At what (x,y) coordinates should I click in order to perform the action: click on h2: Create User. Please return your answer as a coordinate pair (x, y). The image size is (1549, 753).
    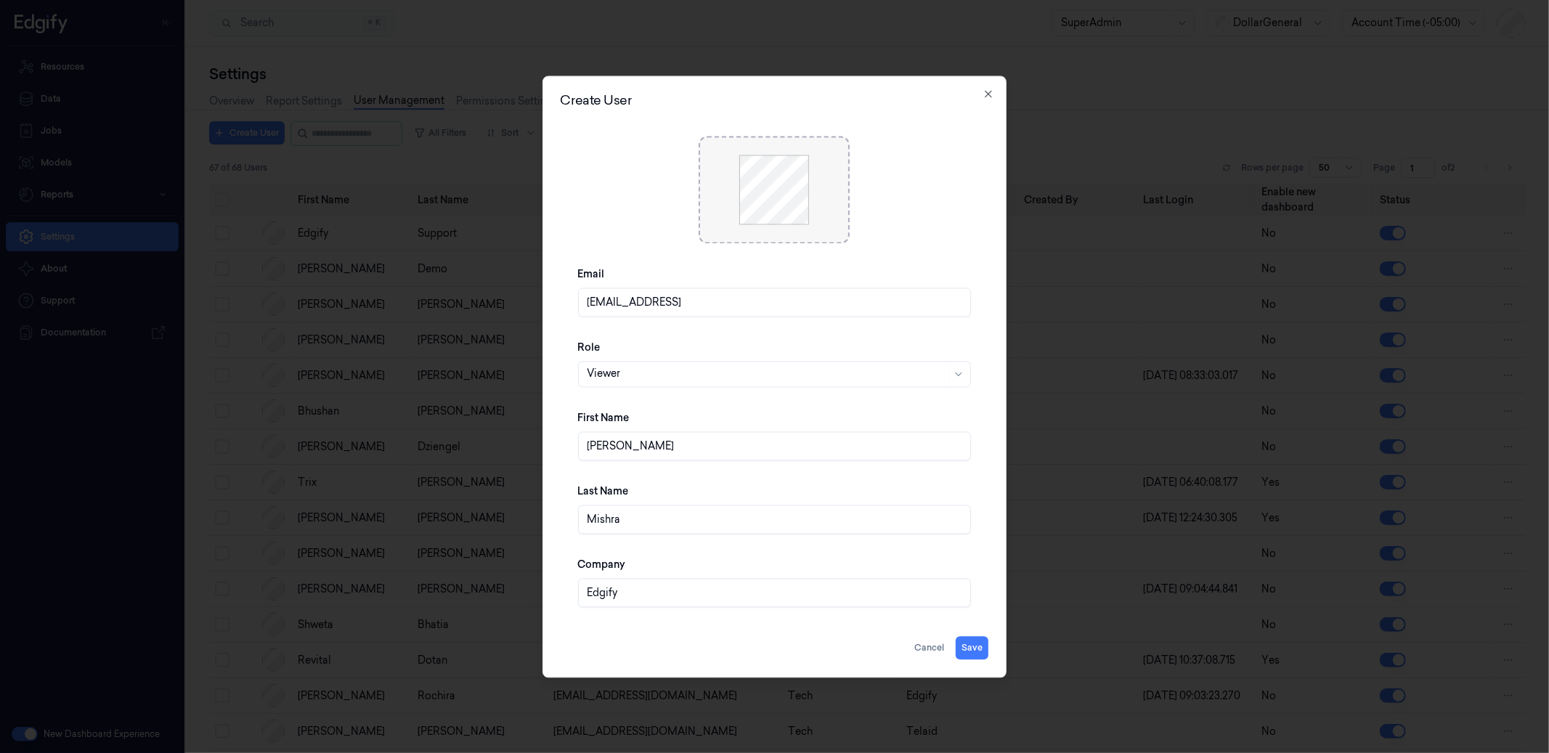
    Looking at the image, I should click on (775, 100).